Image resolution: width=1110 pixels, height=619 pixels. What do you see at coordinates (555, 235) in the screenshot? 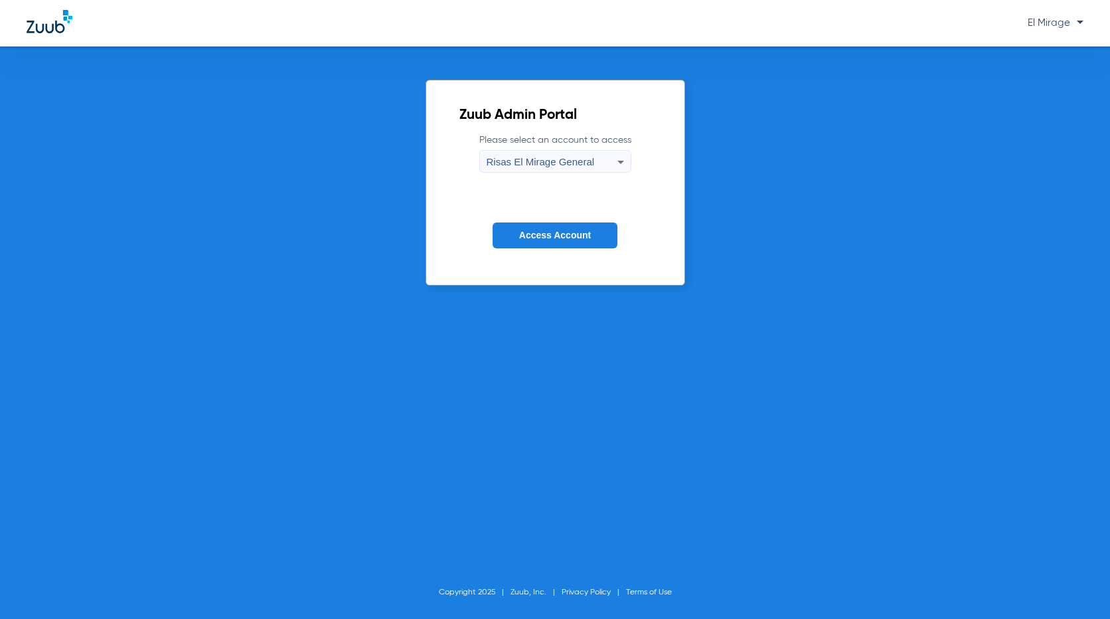
I see `span: Access Account` at bounding box center [555, 235].